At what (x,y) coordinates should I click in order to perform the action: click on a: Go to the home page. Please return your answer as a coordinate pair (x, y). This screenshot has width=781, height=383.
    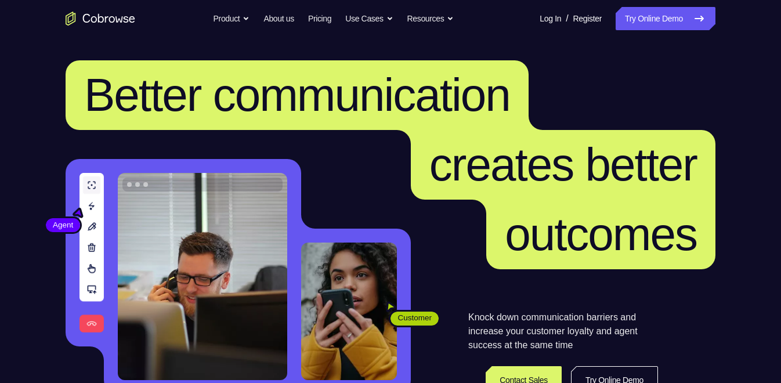
    Looking at the image, I should click on (100, 19).